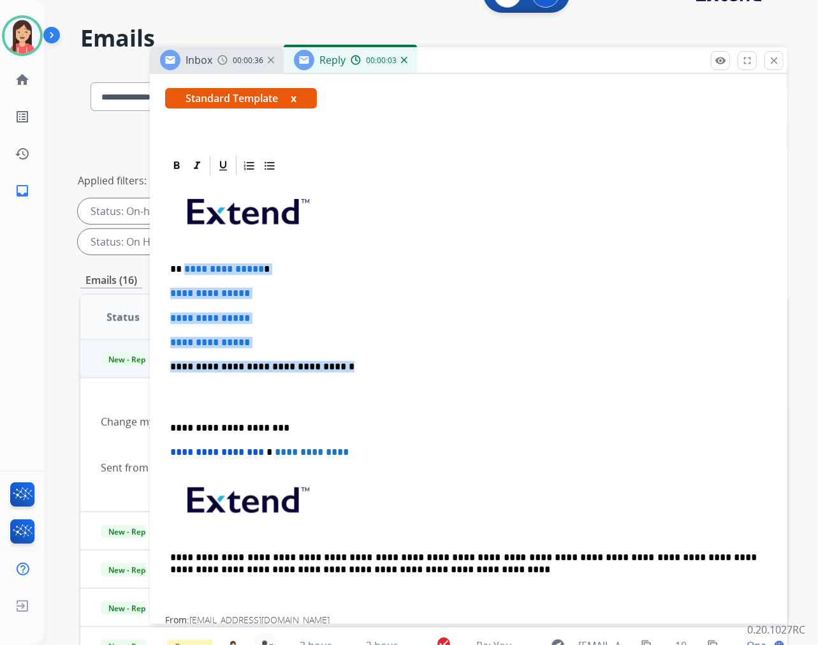 The image size is (818, 645). Describe the element at coordinates (776, 629) in the screenshot. I see `p: 0.20.1027RC` at that location.